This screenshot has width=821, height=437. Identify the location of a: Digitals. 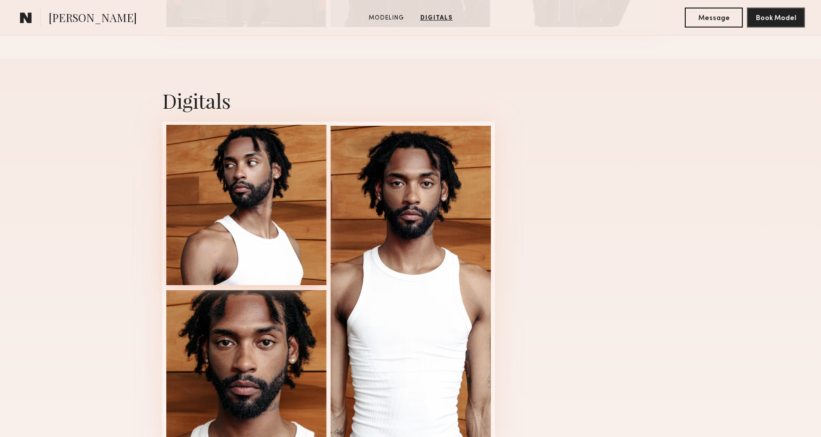
(436, 18).